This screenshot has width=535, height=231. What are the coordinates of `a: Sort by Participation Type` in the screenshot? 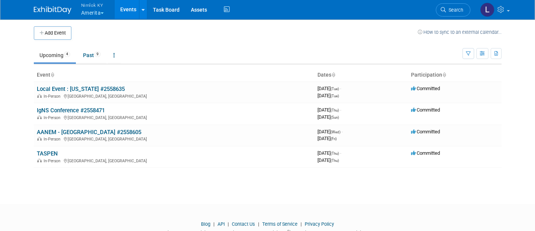 It's located at (444, 75).